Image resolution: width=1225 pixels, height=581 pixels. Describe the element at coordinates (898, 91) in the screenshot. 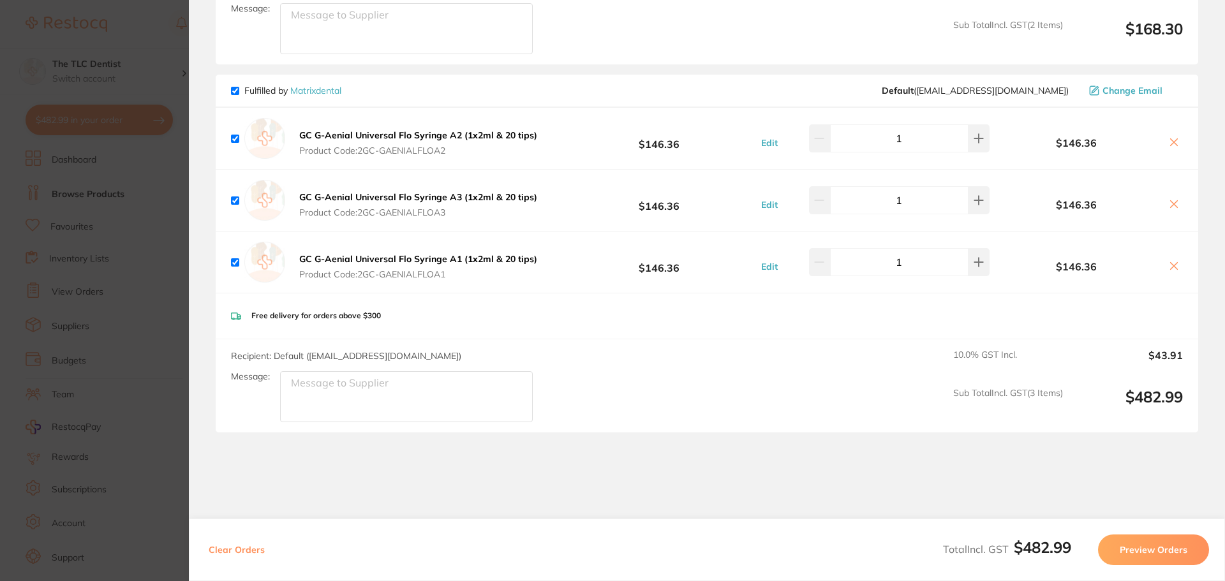

I see `b: Default` at that location.